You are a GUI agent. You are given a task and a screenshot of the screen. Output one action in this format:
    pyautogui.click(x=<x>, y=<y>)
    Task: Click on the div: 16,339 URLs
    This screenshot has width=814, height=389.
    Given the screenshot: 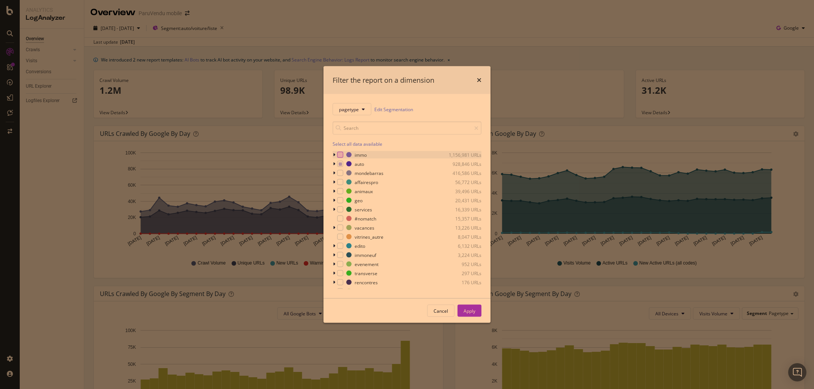 What is the action you would take?
    pyautogui.click(x=463, y=209)
    